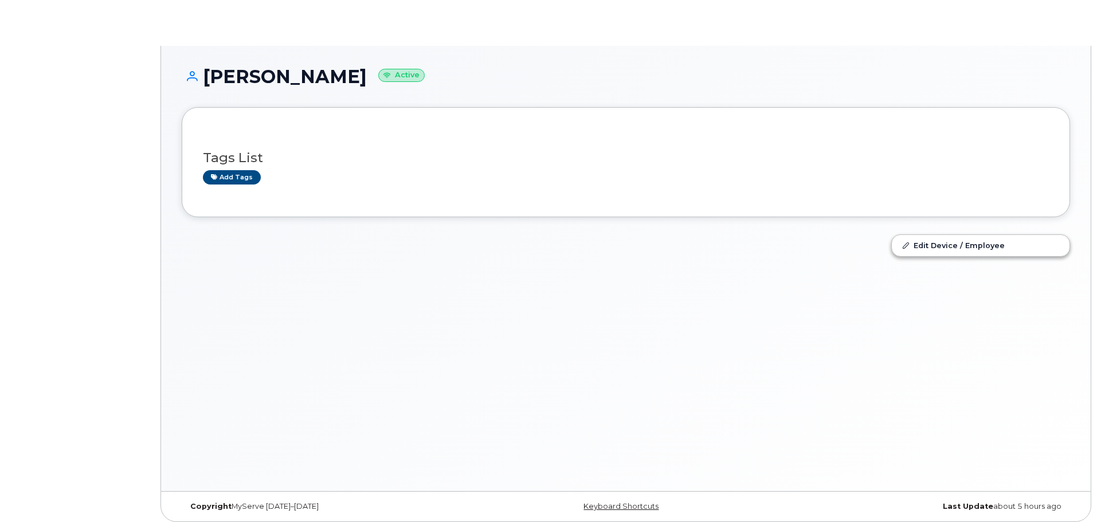  Describe the element at coordinates (232, 177) in the screenshot. I see `a: Add tags` at that location.